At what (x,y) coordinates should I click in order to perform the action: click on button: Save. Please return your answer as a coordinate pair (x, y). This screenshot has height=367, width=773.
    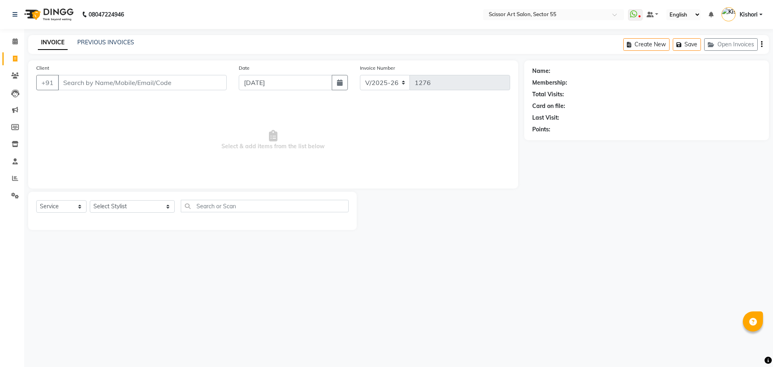
    Looking at the image, I should click on (687, 44).